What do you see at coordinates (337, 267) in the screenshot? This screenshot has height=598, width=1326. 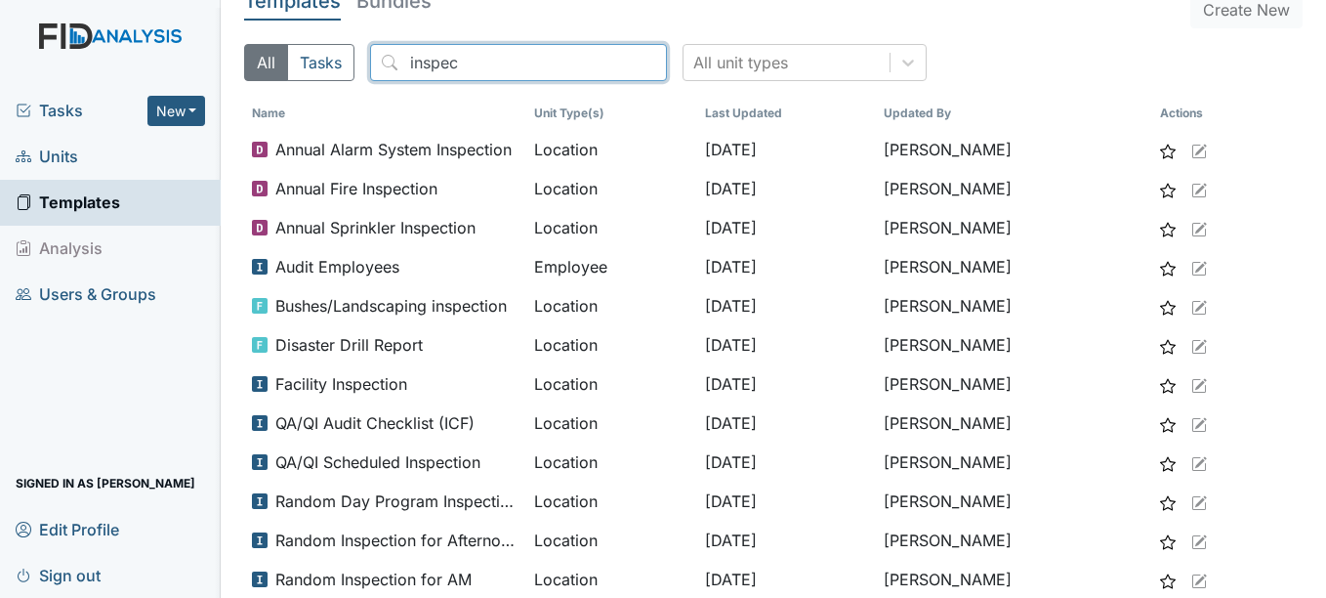 I see `span: Audit Employees` at bounding box center [337, 267].